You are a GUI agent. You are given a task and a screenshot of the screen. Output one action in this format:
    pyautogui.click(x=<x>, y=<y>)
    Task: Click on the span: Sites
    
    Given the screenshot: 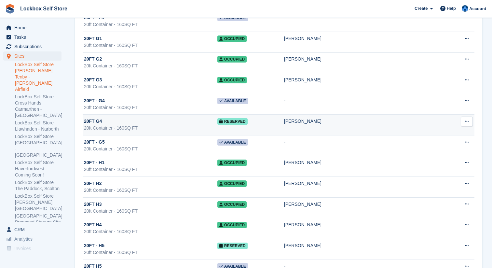 What is the action you would take?
    pyautogui.click(x=34, y=56)
    